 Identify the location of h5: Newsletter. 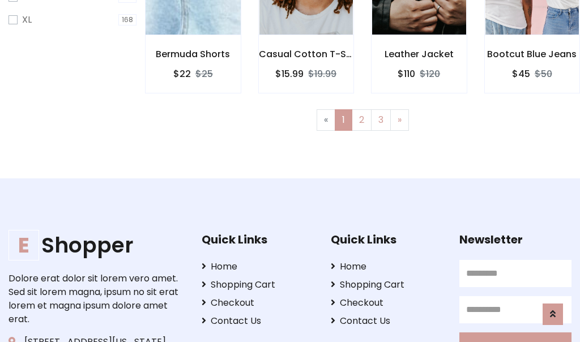
(515, 240).